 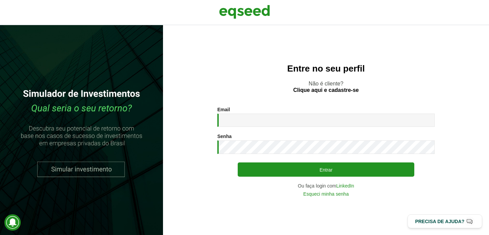 What do you see at coordinates (326, 90) in the screenshot?
I see `a: Clique aqui e cadastre-se` at bounding box center [326, 90].